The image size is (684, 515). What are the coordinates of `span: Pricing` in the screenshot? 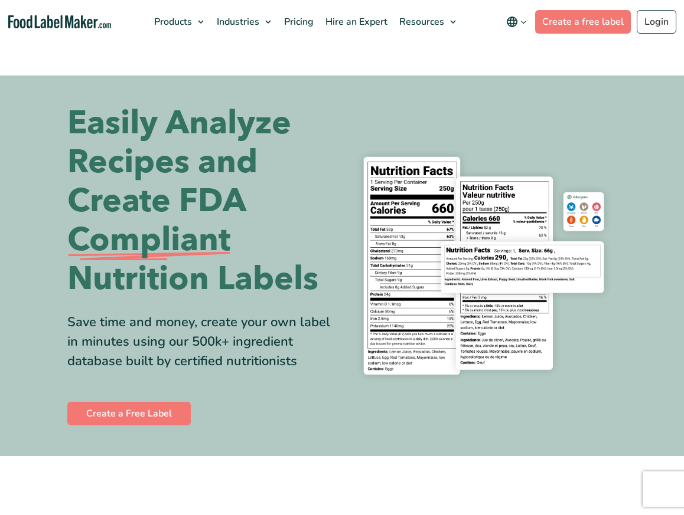 It's located at (298, 22).